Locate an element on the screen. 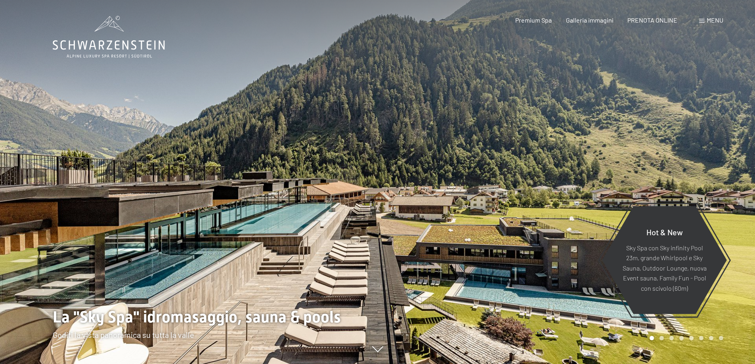 Image resolution: width=755 pixels, height=364 pixels. a: Premium Spa is located at coordinates (533, 20).